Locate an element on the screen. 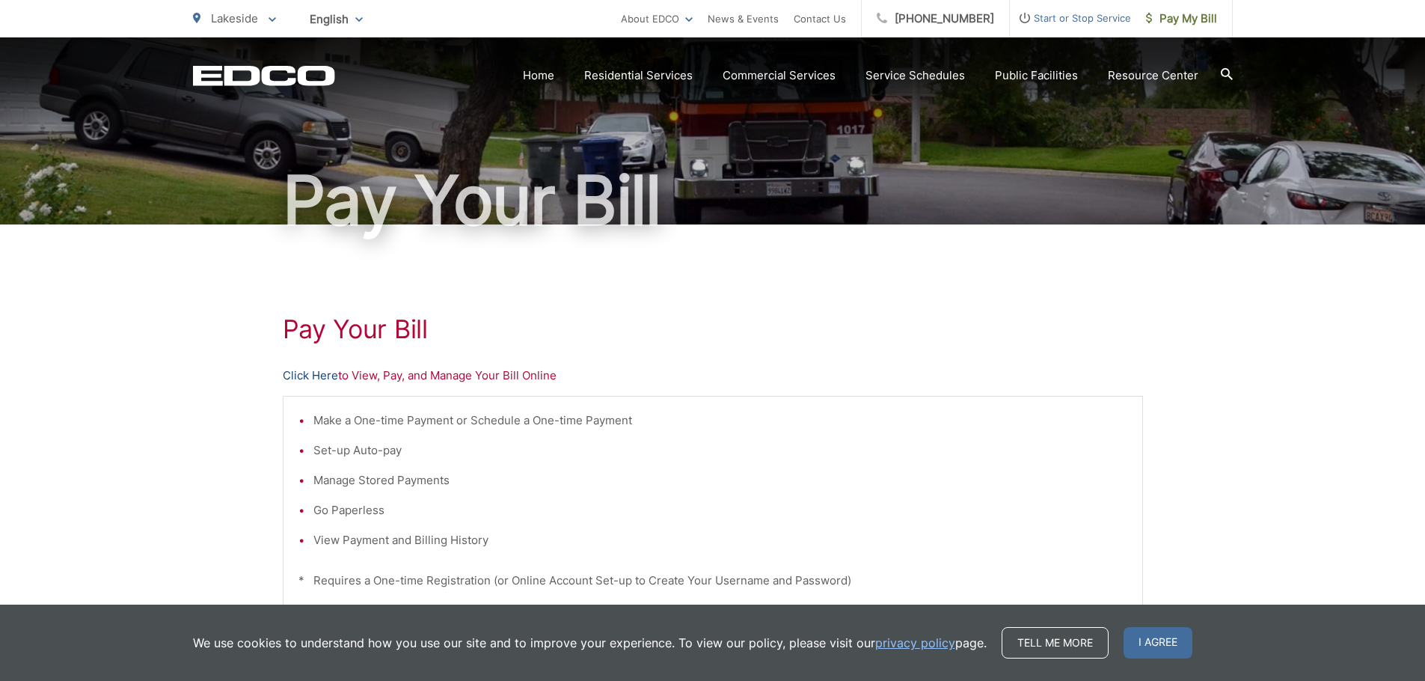 Image resolution: width=1425 pixels, height=681 pixels. a: About EDCO is located at coordinates (657, 19).